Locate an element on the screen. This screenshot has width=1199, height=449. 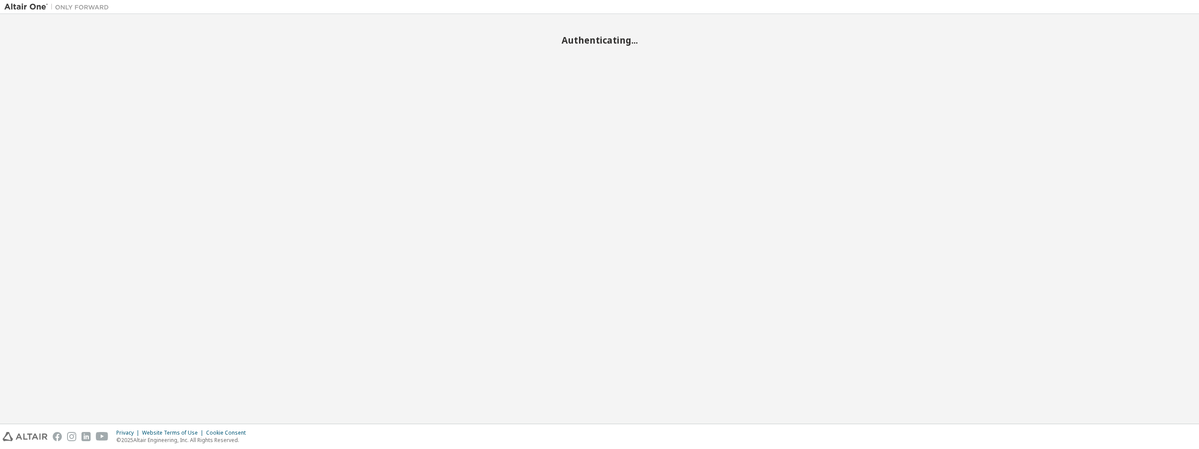
p: © 2025 Altair Engineering, Inc. All Rights Reserved. is located at coordinates (183, 439).